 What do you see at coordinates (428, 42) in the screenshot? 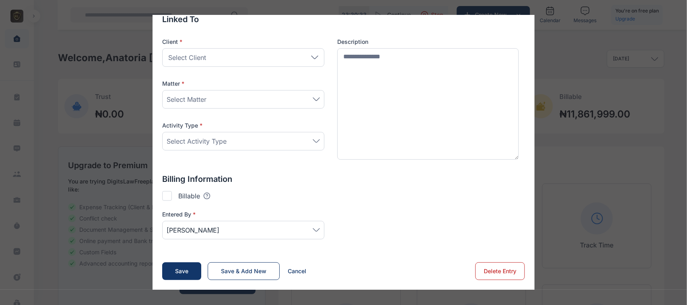
I see `label: Description` at bounding box center [428, 42].